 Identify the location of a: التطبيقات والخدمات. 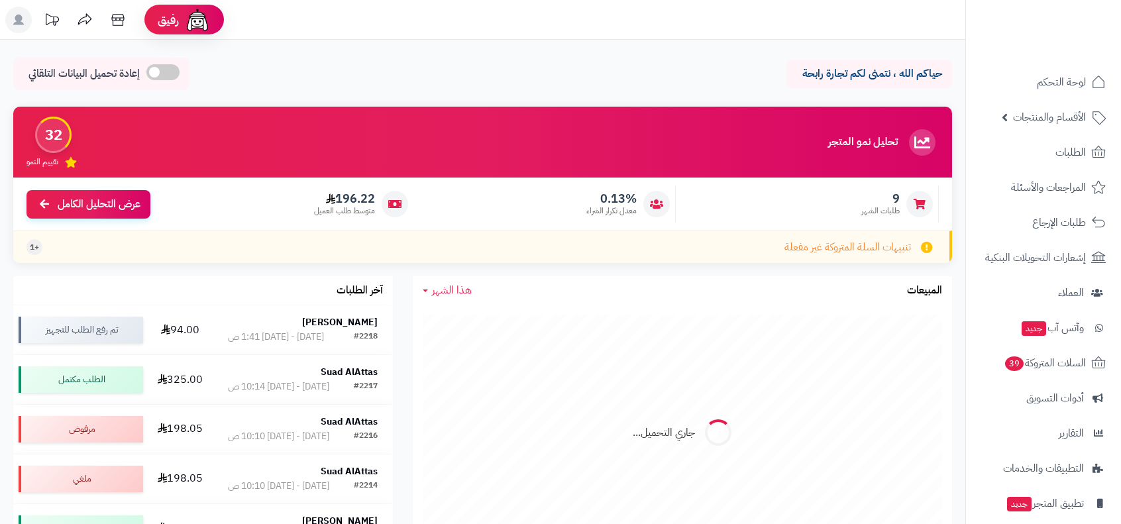
(1043, 468).